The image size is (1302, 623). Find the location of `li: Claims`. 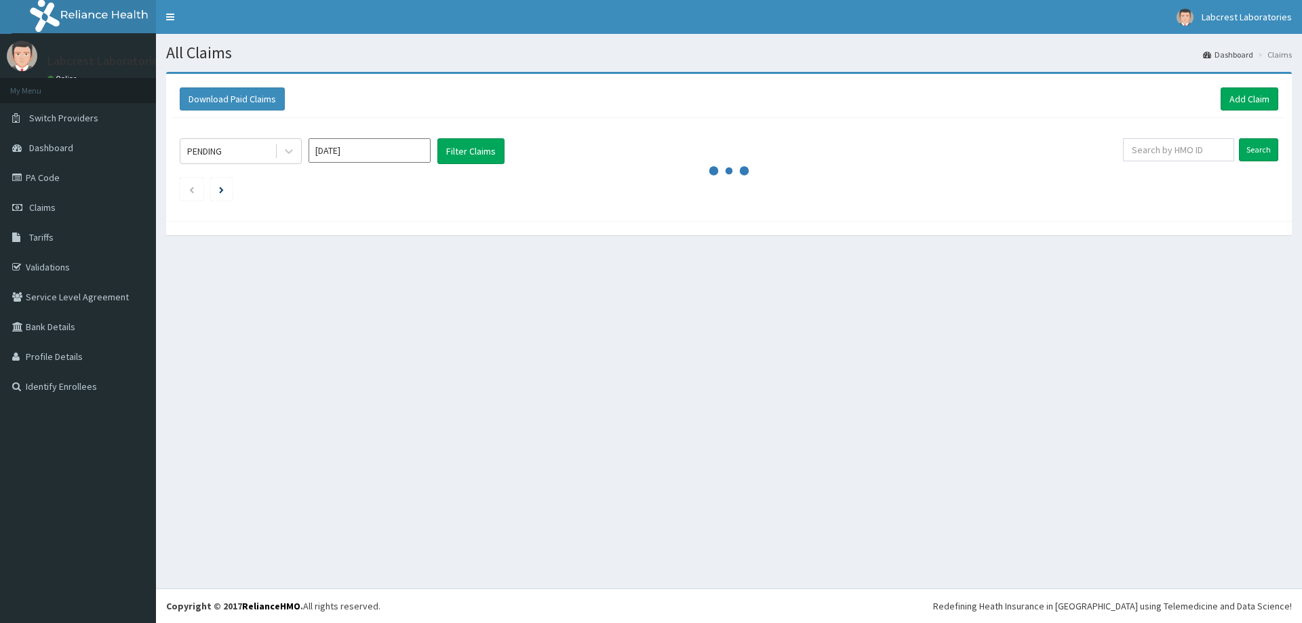

li: Claims is located at coordinates (1273, 54).